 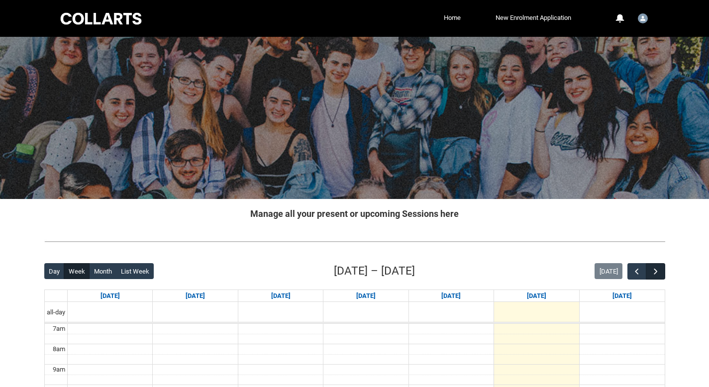 I want to click on a: Go to September 8, 2025, so click(x=195, y=296).